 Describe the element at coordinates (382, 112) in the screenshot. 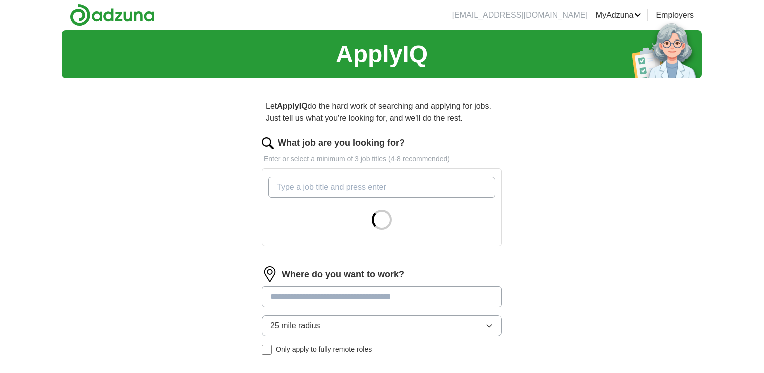

I see `p: Let do the hard work of searching and applying for jobs. Just tell us what you're looking for, an...` at that location.